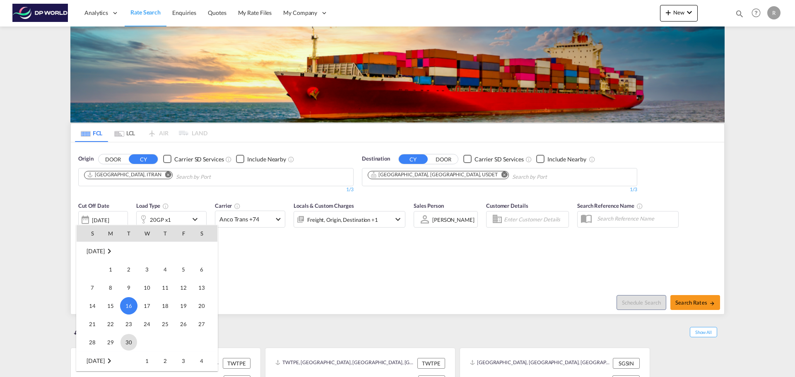 The width and height of the screenshot is (795, 377). What do you see at coordinates (183, 324) in the screenshot?
I see `td: Friday September 26 2025` at bounding box center [183, 324].